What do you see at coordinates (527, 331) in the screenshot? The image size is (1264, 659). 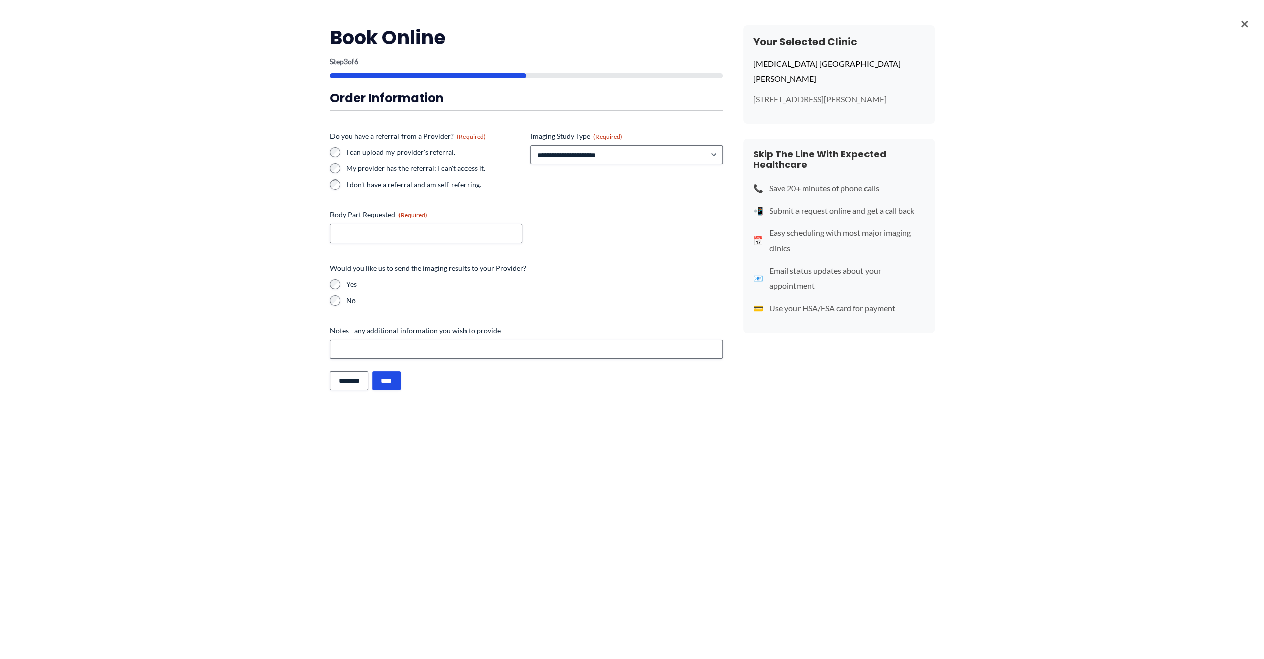 I see `label: Notes - any additional information you wish to provide` at bounding box center [527, 331].